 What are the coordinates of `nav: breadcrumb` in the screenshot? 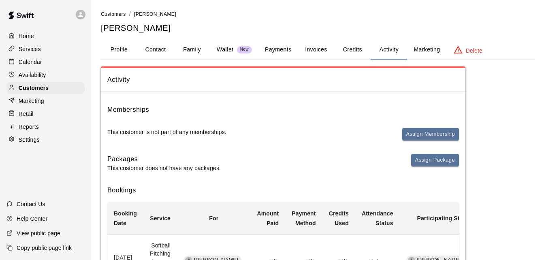 It's located at (318, 14).